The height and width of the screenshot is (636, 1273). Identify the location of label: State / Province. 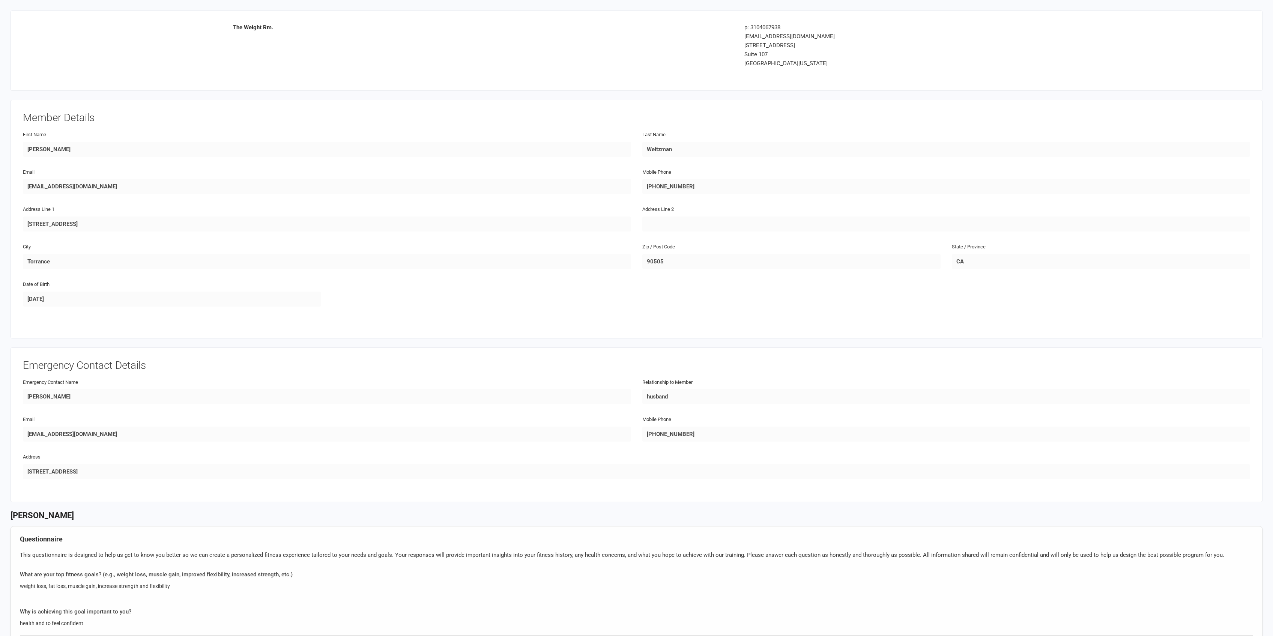
(969, 247).